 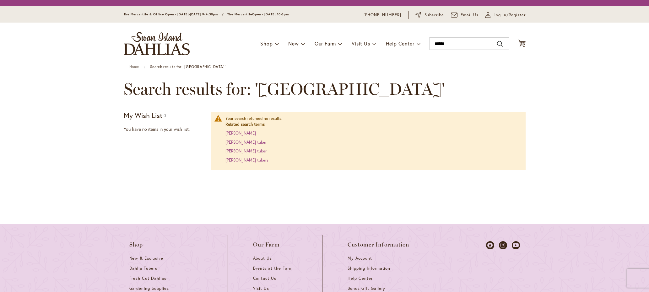 I want to click on span: Email Us, so click(x=469, y=15).